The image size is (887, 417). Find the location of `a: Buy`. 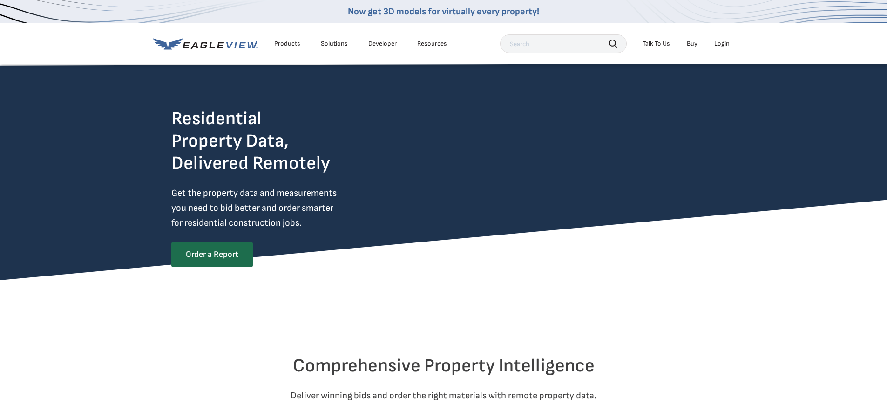

a: Buy is located at coordinates (692, 44).